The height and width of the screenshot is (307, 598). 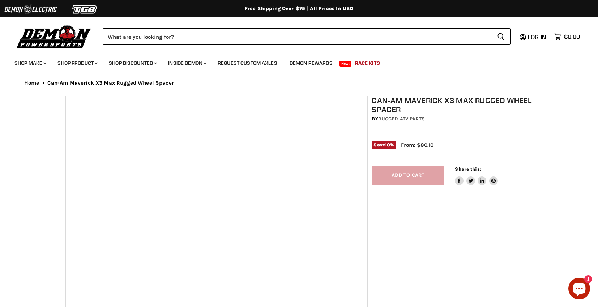 I want to click on div: Free Shipping Over $75 | All Prices In USD, so click(x=299, y=9).